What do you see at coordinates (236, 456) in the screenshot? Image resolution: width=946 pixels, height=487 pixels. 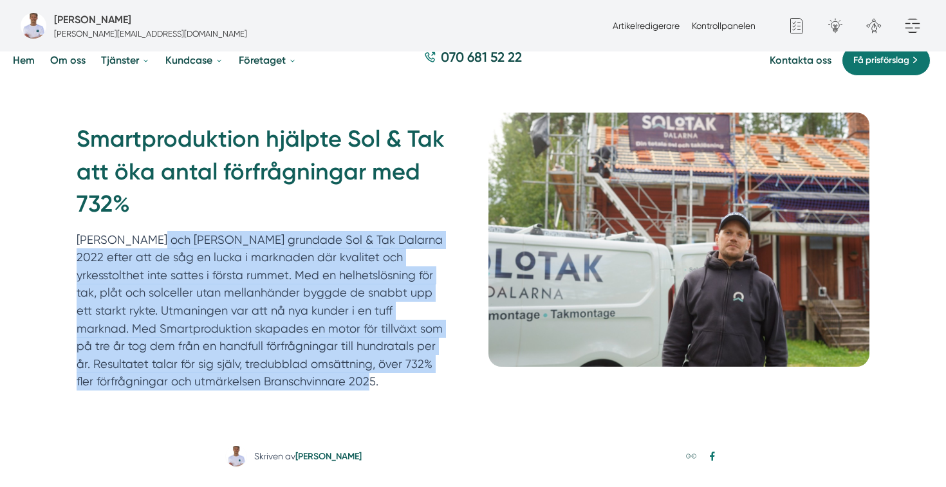 I see `img: Fredrik Weberbauer` at bounding box center [236, 456].